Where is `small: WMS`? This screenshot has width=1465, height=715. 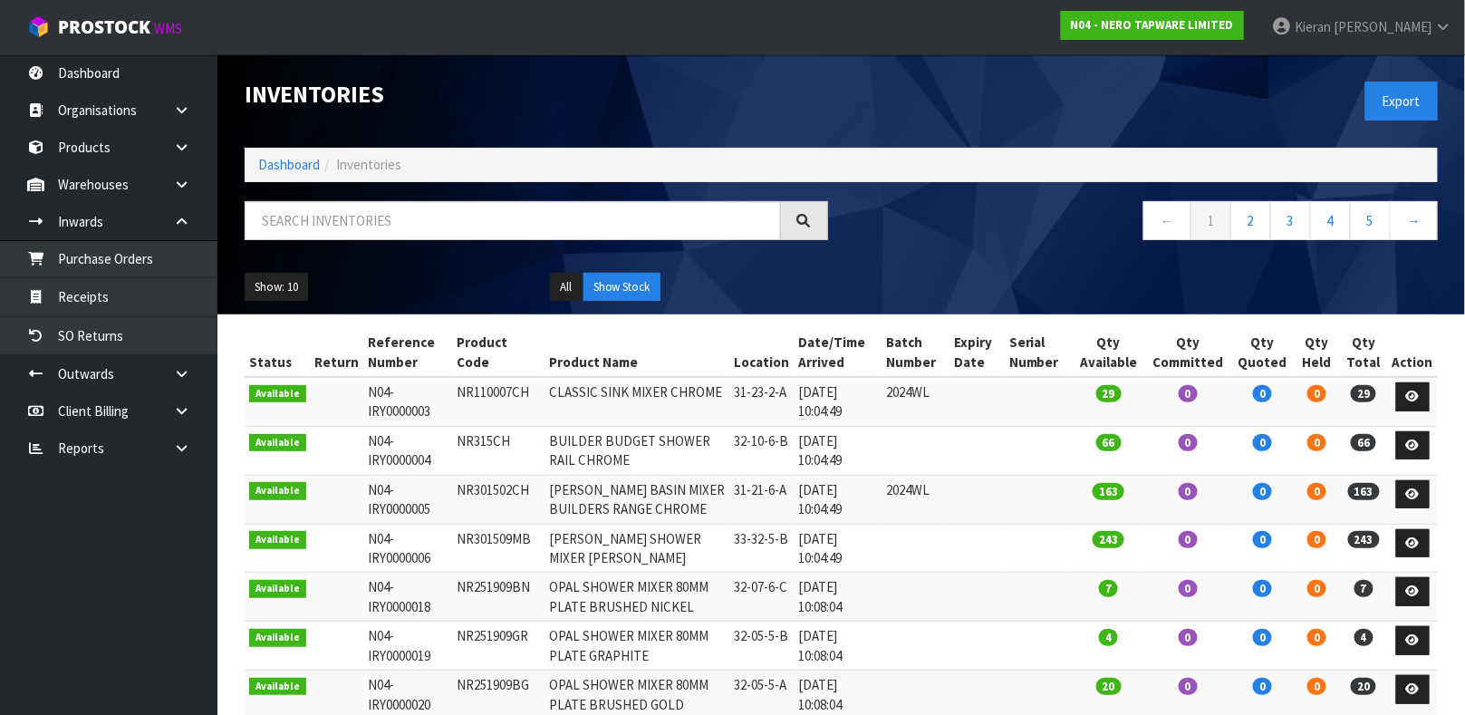
small: WMS is located at coordinates (168, 28).